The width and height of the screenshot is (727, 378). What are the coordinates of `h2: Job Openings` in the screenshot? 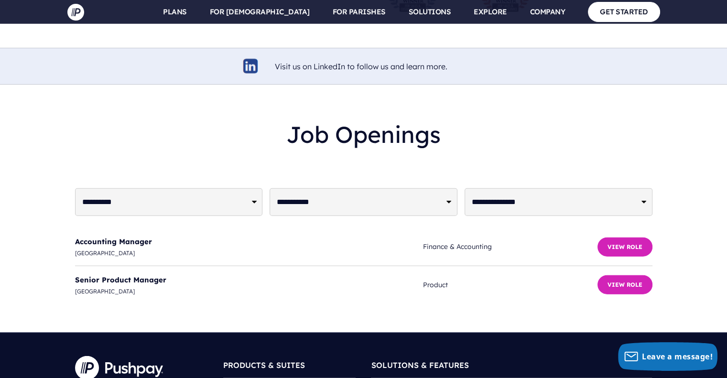 It's located at (364, 134).